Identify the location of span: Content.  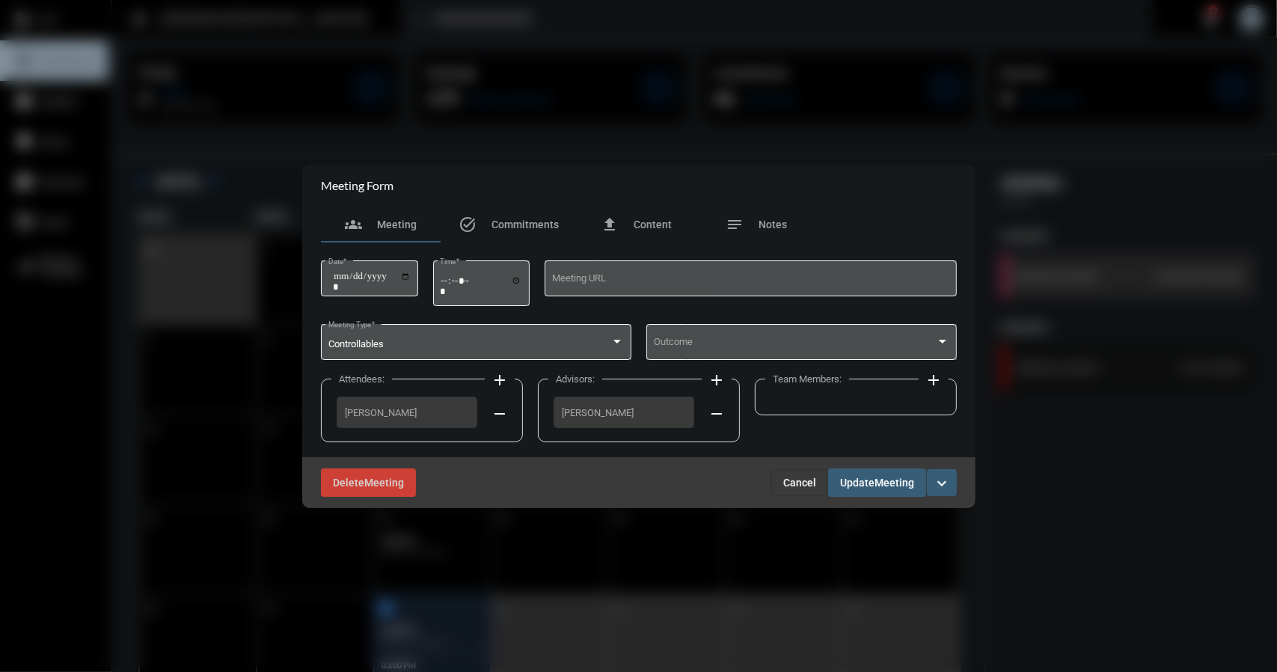
(652, 224).